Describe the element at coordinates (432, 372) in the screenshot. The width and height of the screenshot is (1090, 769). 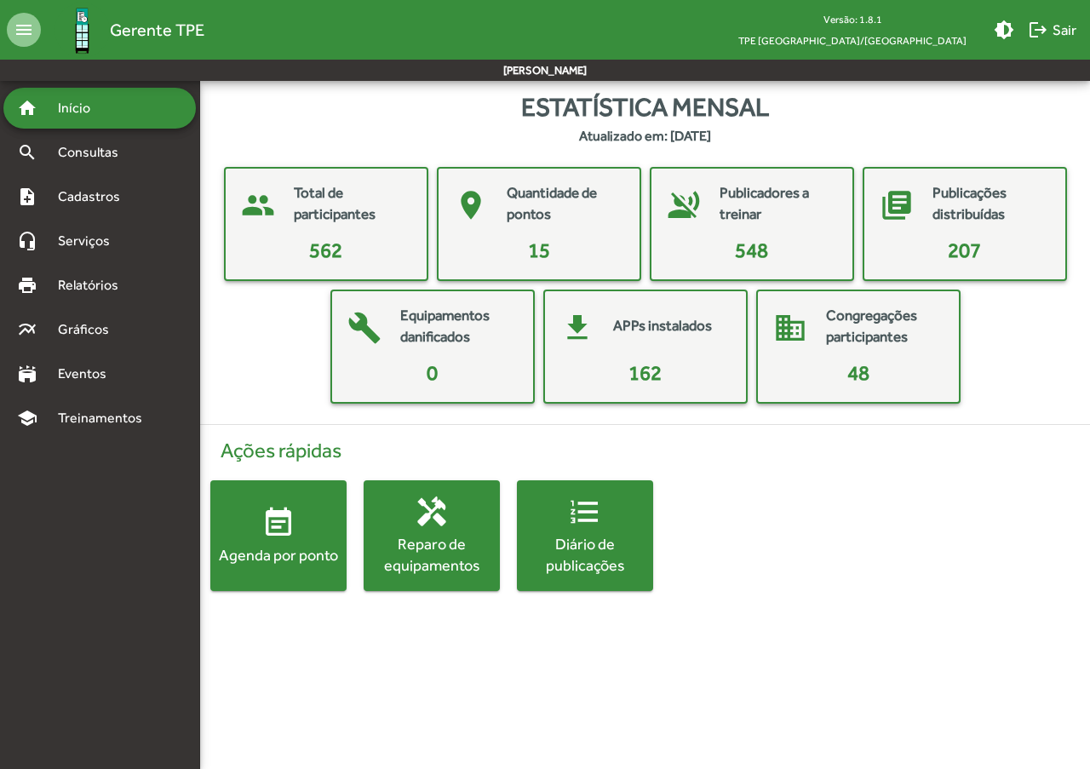
I see `span: 0` at that location.